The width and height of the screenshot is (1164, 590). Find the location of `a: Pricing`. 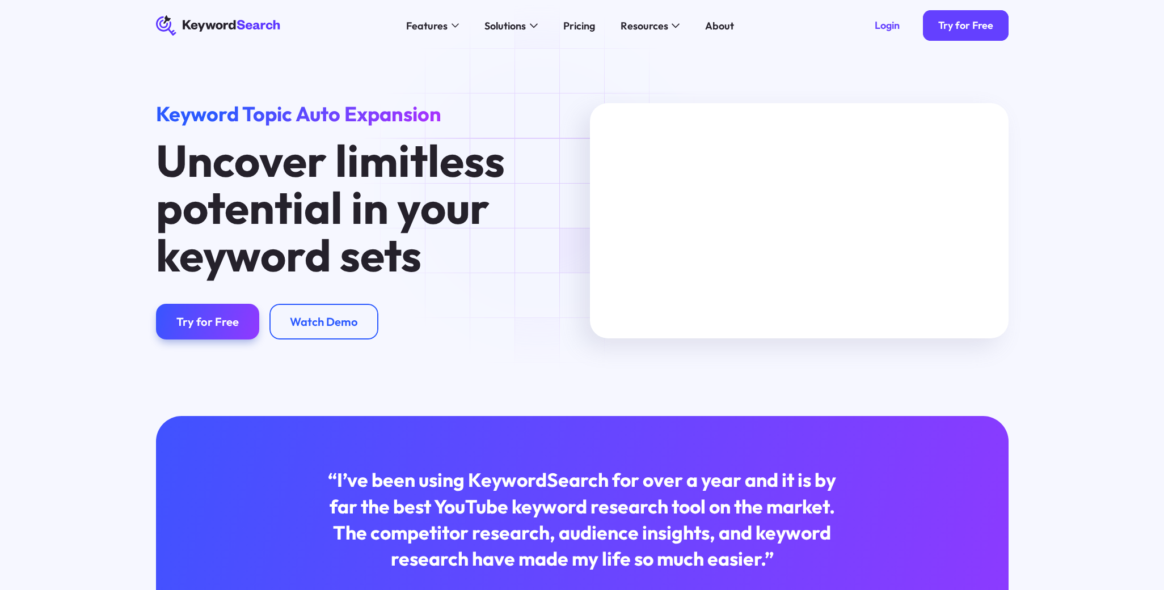

a: Pricing is located at coordinates (578, 26).